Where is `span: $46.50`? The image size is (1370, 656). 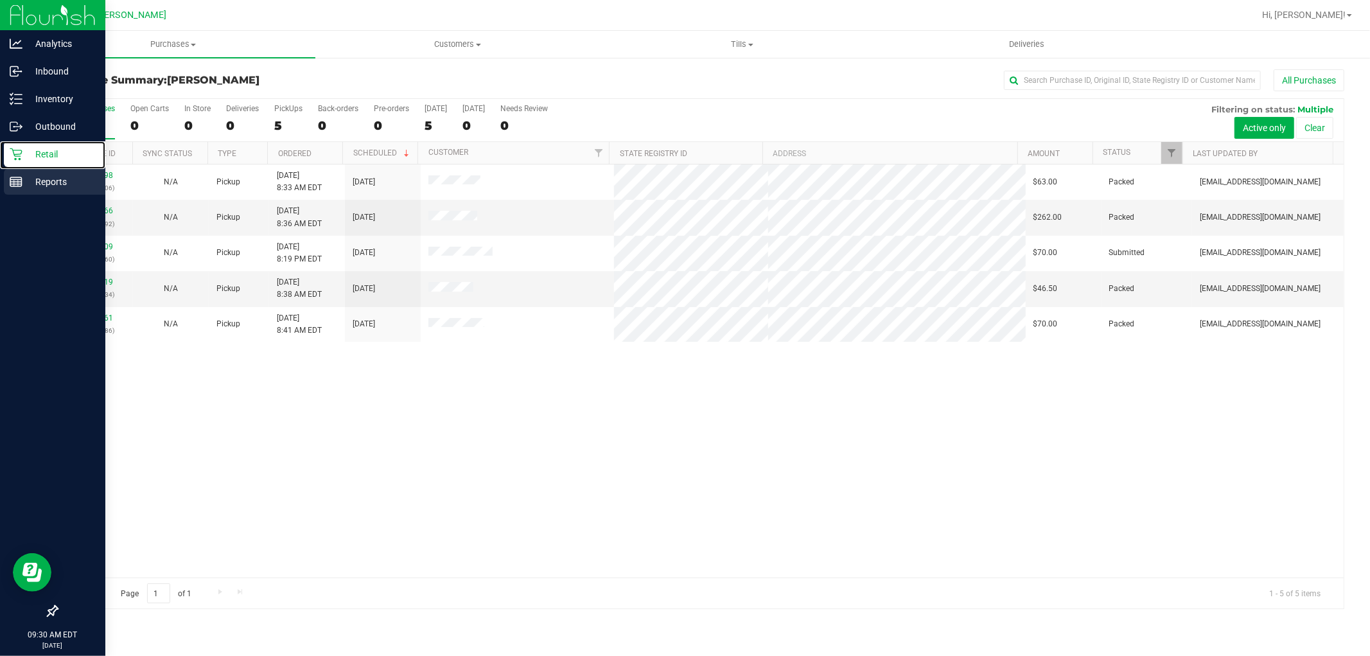
span: $46.50 is located at coordinates (1046, 288).